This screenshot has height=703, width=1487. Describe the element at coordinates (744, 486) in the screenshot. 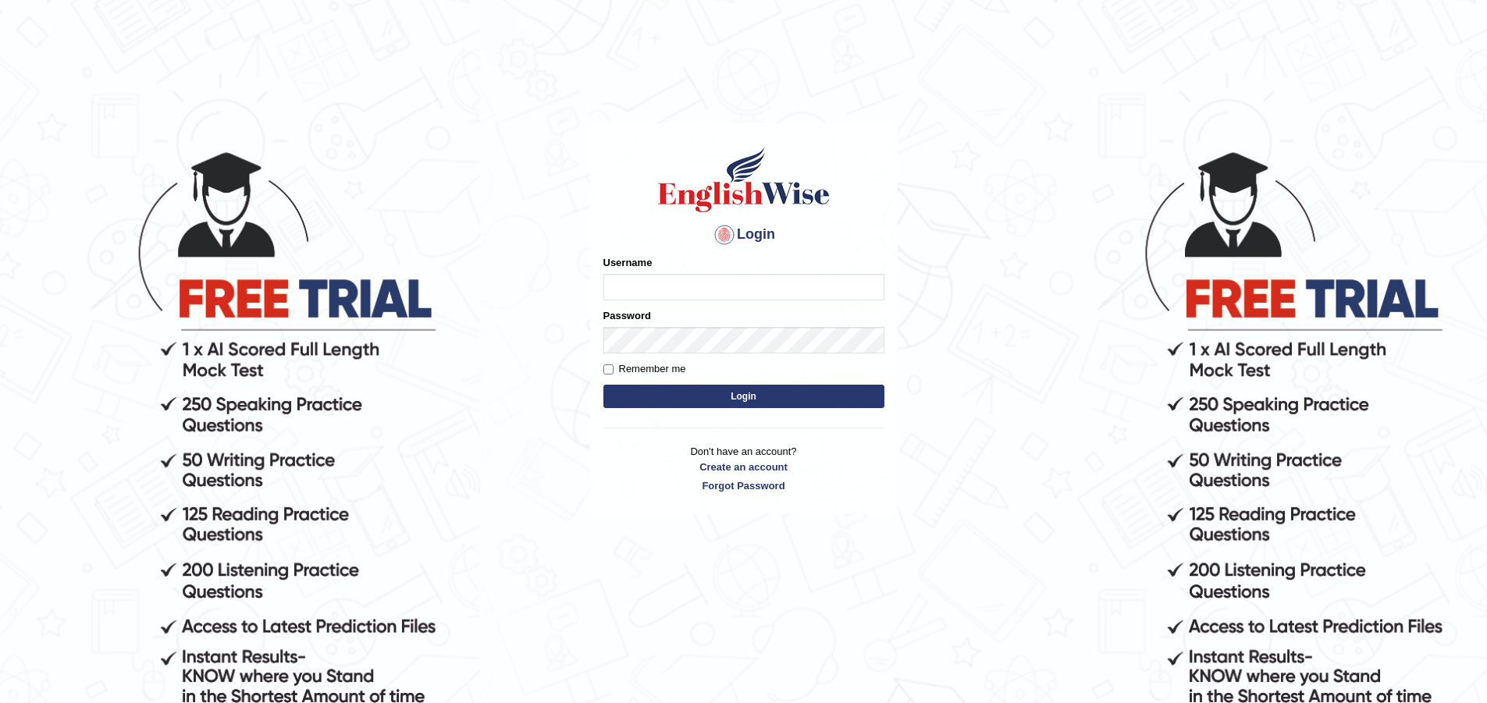

I see `a: Forgot Password` at that location.